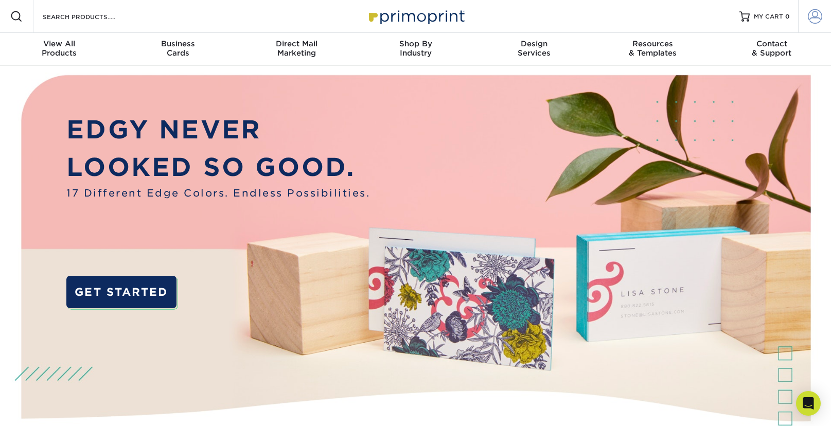 Image resolution: width=831 pixels, height=426 pixels. What do you see at coordinates (178, 48) in the screenshot?
I see `div: Cards` at bounding box center [178, 48].